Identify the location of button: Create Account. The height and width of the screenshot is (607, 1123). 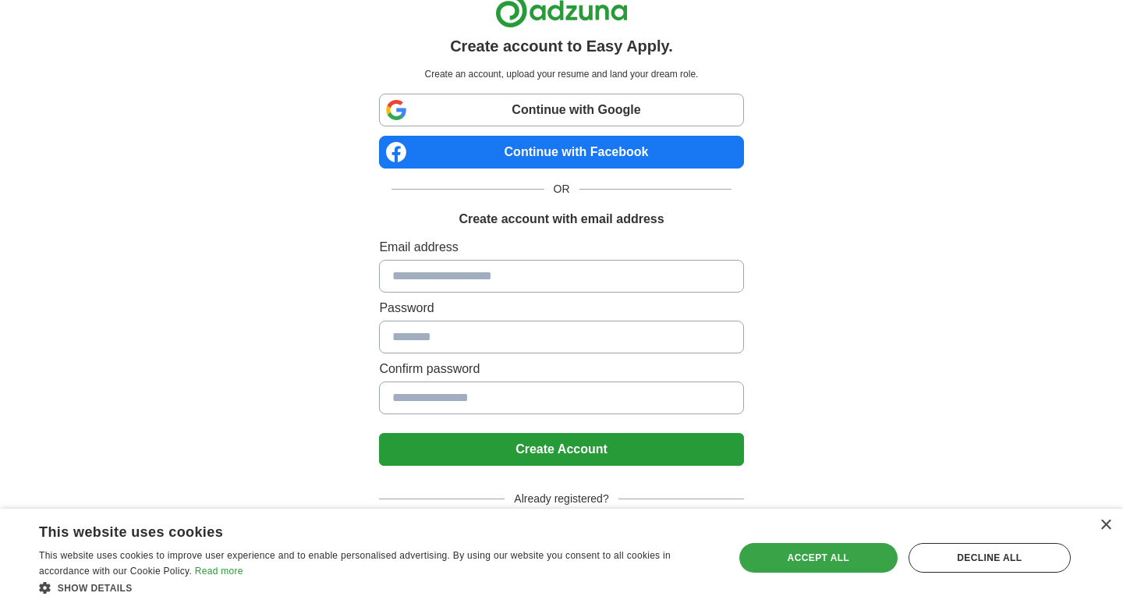
(561, 449).